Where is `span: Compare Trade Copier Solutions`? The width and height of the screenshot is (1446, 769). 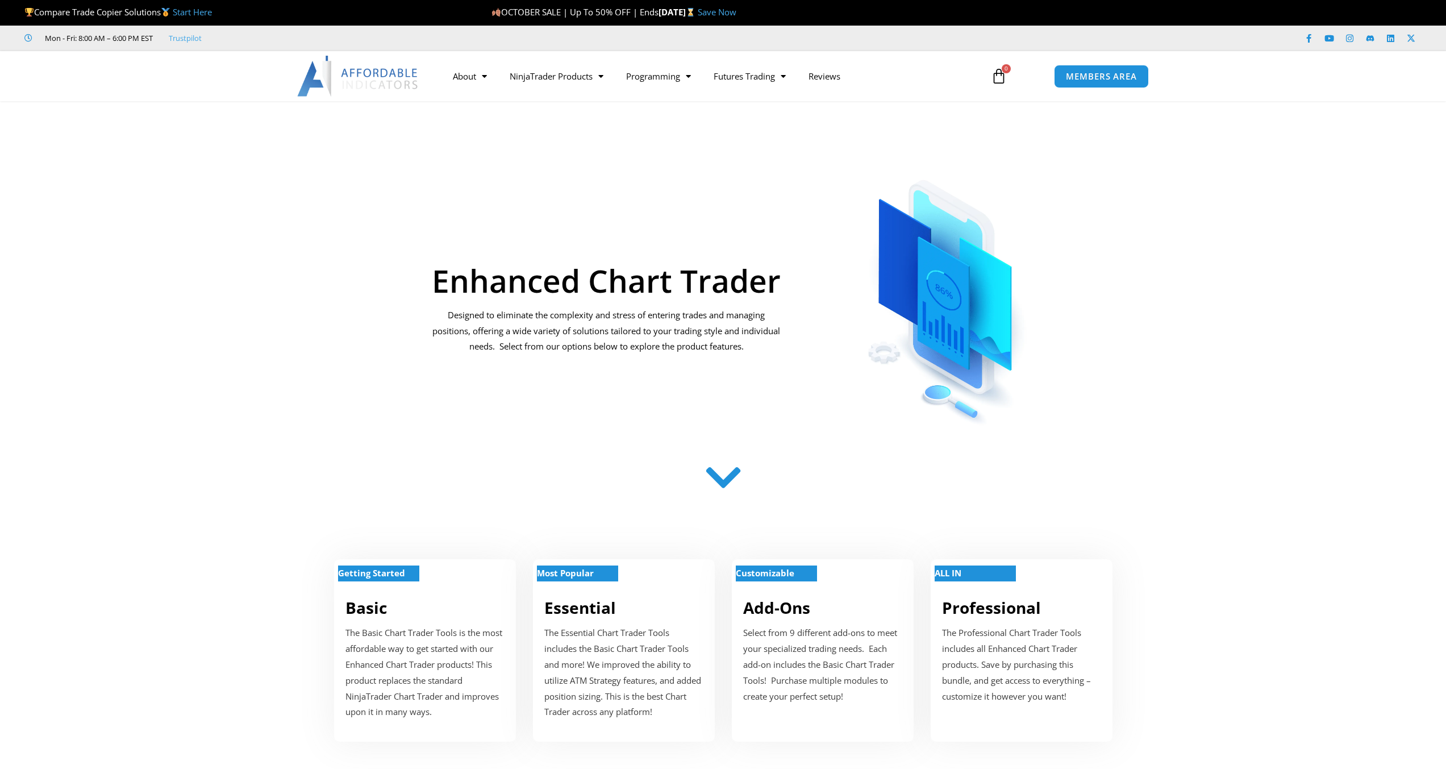
span: Compare Trade Copier Solutions is located at coordinates (118, 12).